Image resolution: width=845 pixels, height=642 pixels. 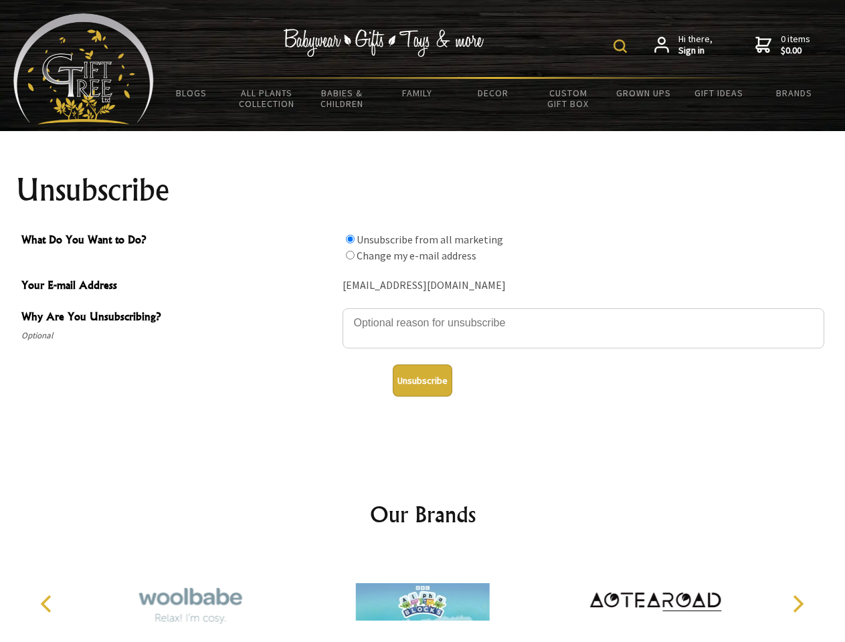 What do you see at coordinates (84, 69) in the screenshot?
I see `img: Babyware - Gifts - Toys and more...` at bounding box center [84, 69].